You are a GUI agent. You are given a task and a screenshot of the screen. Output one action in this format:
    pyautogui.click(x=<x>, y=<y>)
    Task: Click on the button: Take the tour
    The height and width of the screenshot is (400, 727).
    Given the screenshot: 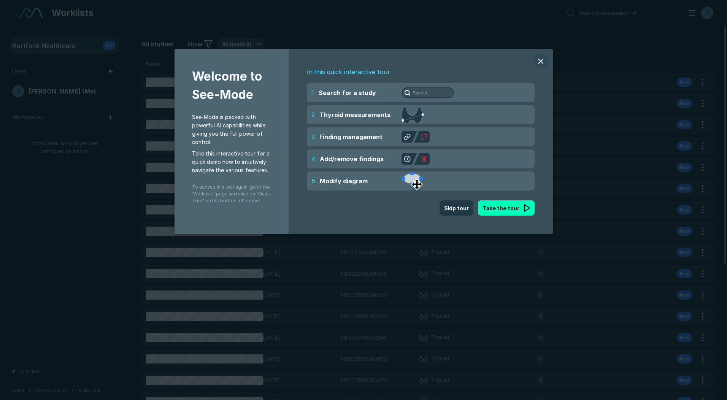 What is the action you would take?
    pyautogui.click(x=506, y=208)
    